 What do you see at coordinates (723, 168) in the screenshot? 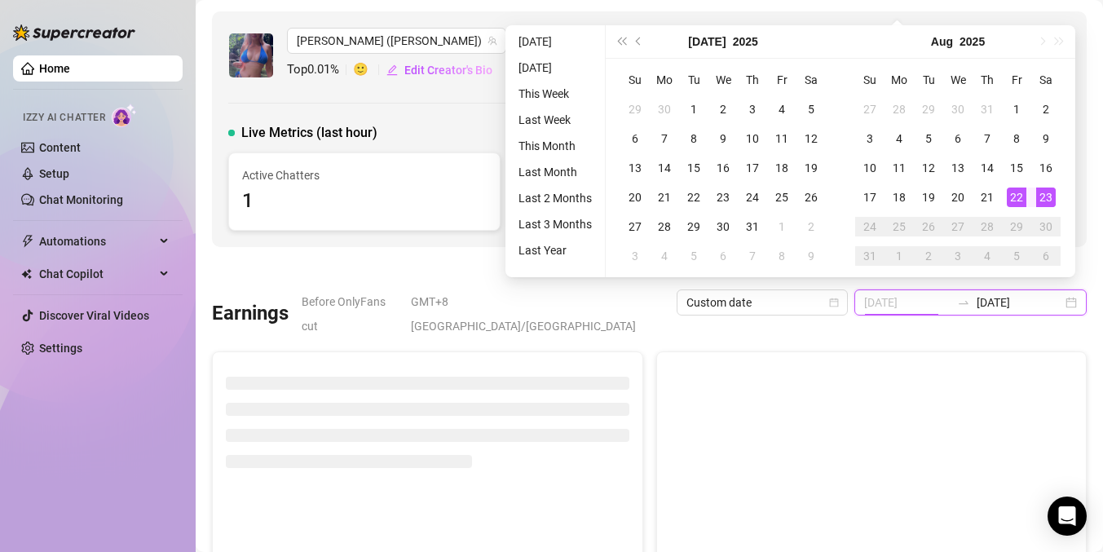
I see `td: 2025-07-16` at bounding box center [723, 168].